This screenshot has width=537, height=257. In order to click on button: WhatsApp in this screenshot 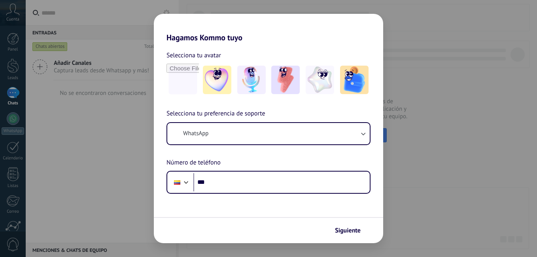, I will do `click(269, 134)`.